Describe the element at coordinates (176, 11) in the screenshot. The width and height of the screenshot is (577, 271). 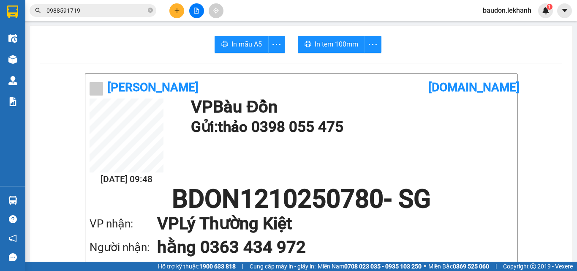
I see `button: plus` at that location.